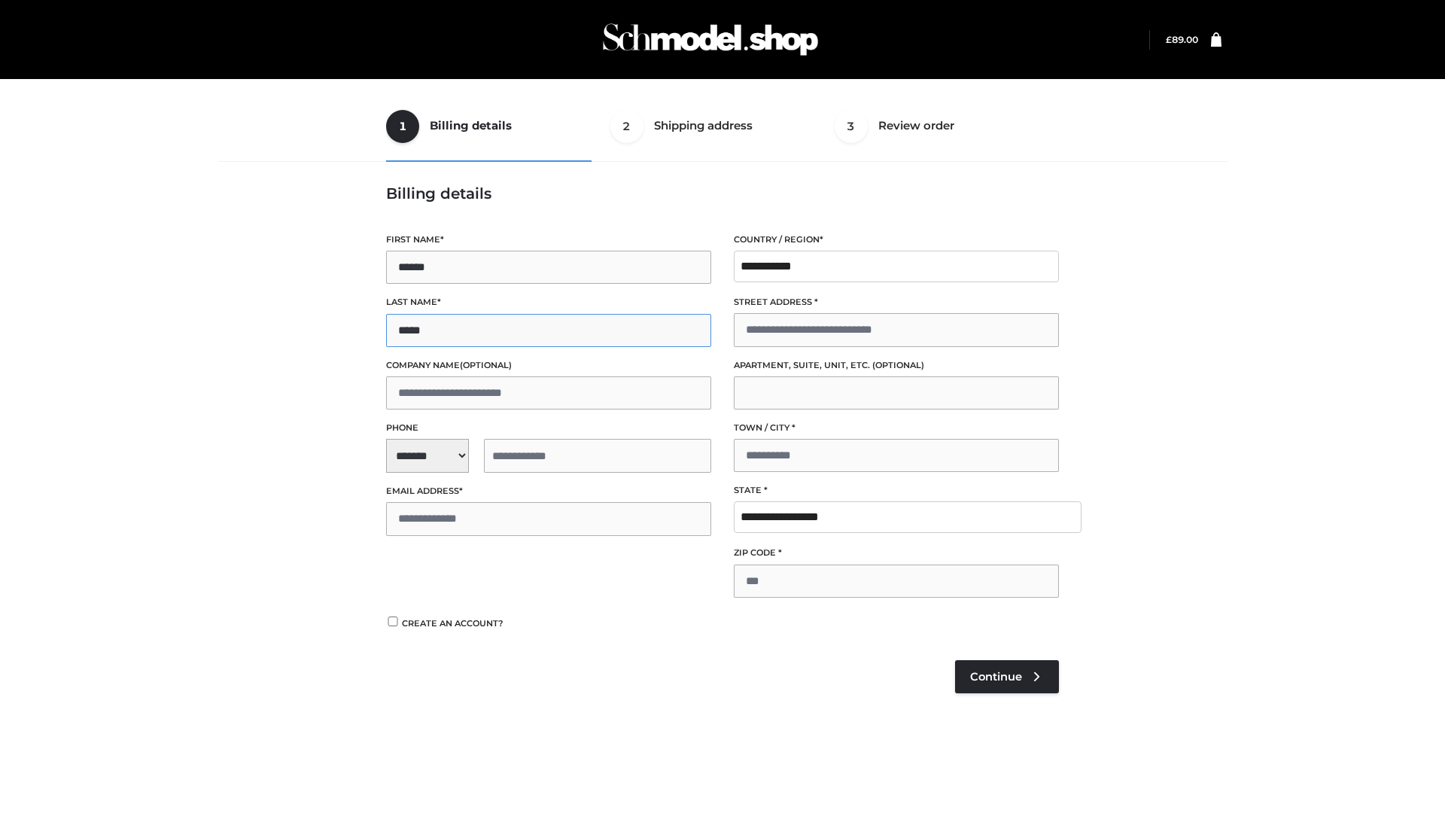 Image resolution: width=1445 pixels, height=813 pixels. Describe the element at coordinates (897, 553) in the screenshot. I see `label: ZIP Code` at that location.